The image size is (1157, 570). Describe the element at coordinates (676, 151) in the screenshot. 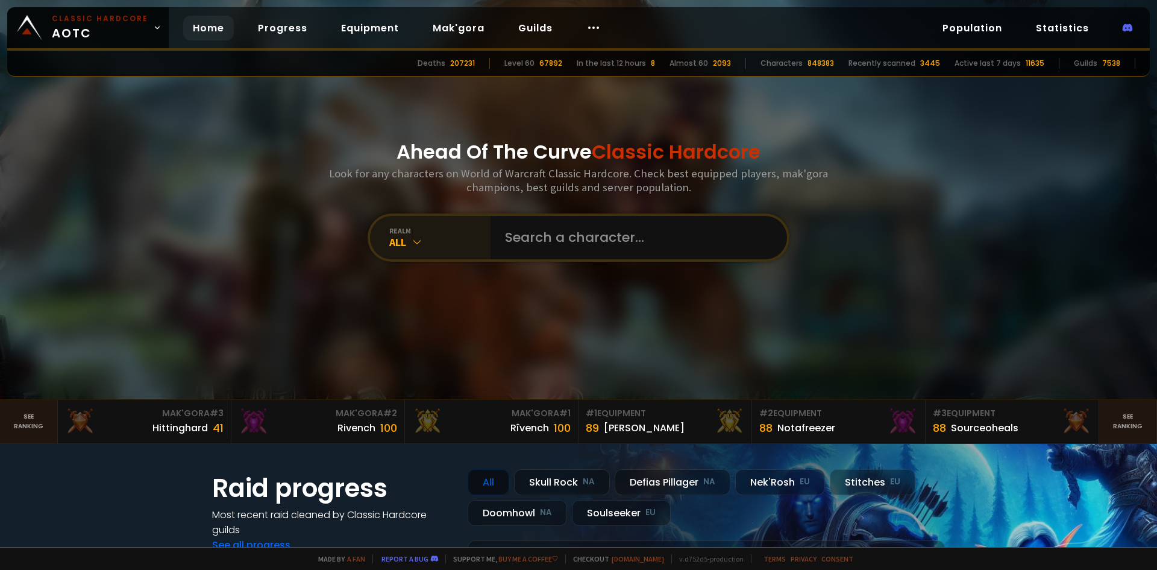

I see `span: Classic Hardcore` at that location.